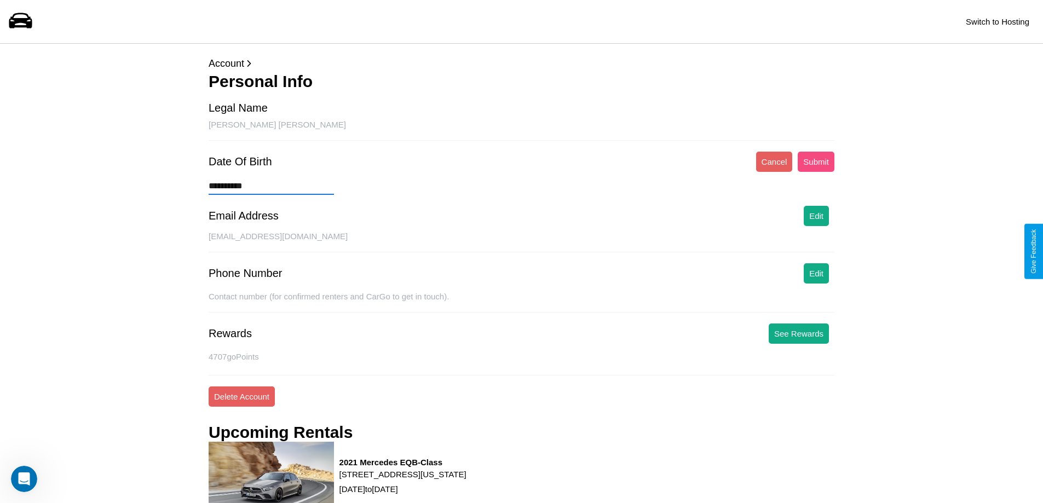 This screenshot has width=1043, height=503. I want to click on div: Phone Number, so click(245, 273).